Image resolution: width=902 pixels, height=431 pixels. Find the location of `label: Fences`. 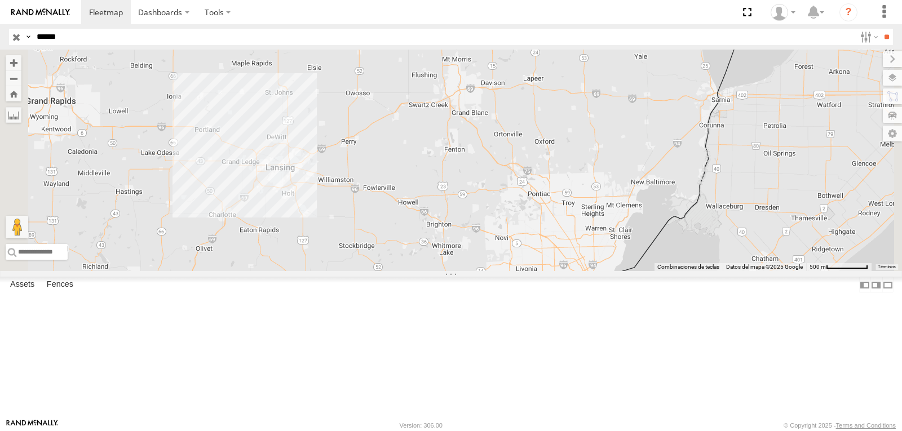

label: Fences is located at coordinates (60, 285).